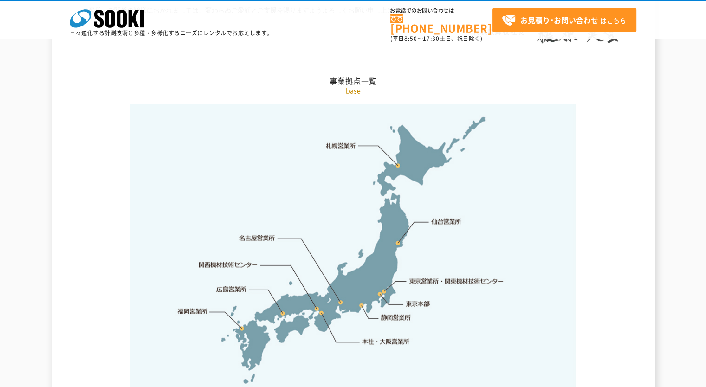 Image resolution: width=706 pixels, height=387 pixels. Describe the element at coordinates (418, 305) in the screenshot. I see `a: 東京本部` at that location.